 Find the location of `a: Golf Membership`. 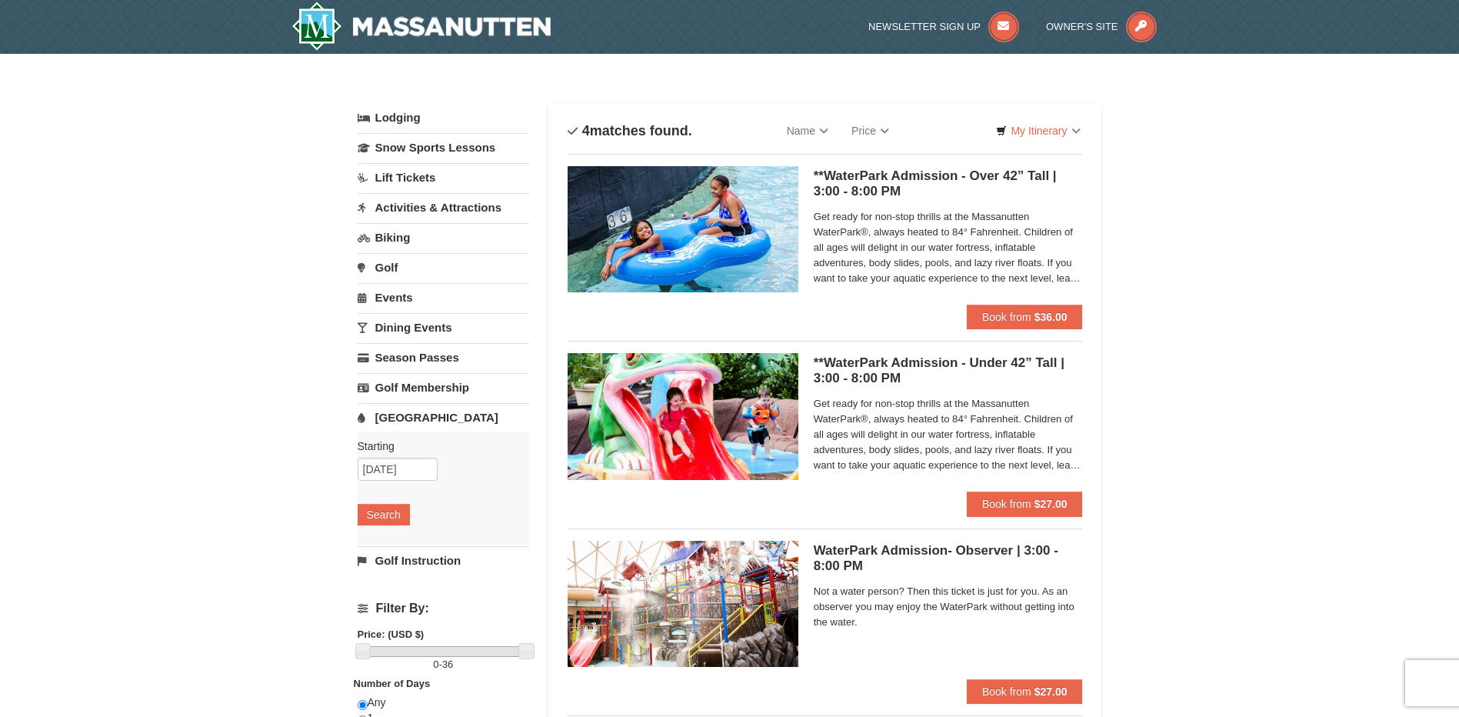

a: Golf Membership is located at coordinates (443, 387).